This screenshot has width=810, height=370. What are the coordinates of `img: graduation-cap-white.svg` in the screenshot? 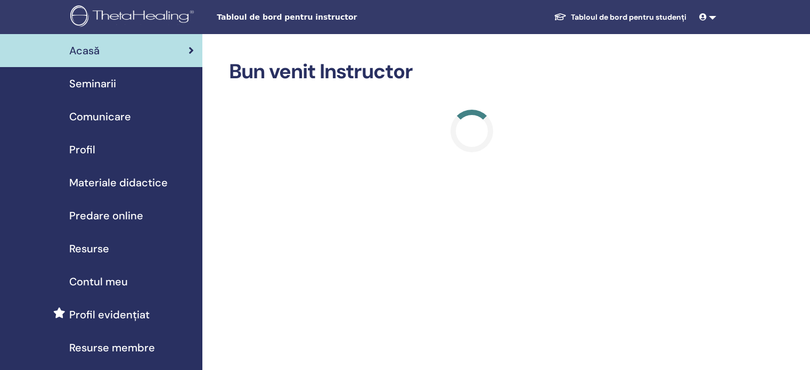 It's located at (560, 17).